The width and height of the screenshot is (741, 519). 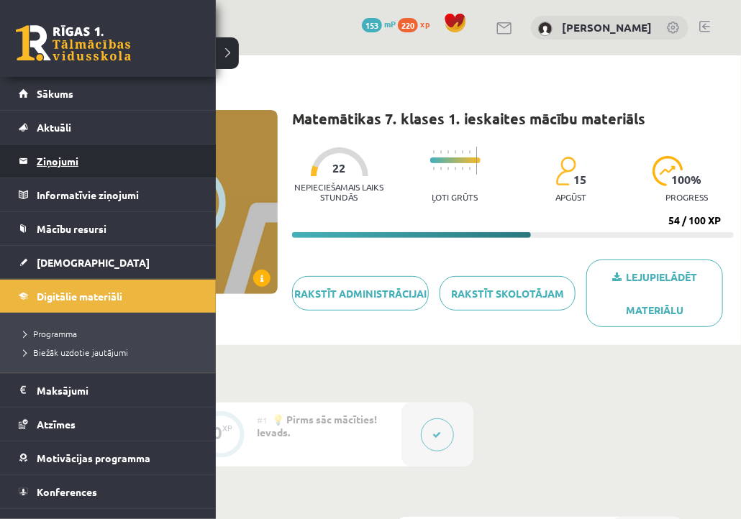 I want to click on span: Mācību resursi, so click(x=71, y=229).